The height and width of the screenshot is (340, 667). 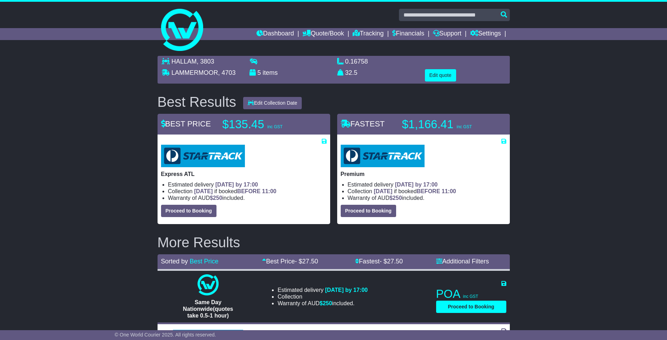 I want to click on img: StarTrack: Express ATL, so click(x=203, y=156).